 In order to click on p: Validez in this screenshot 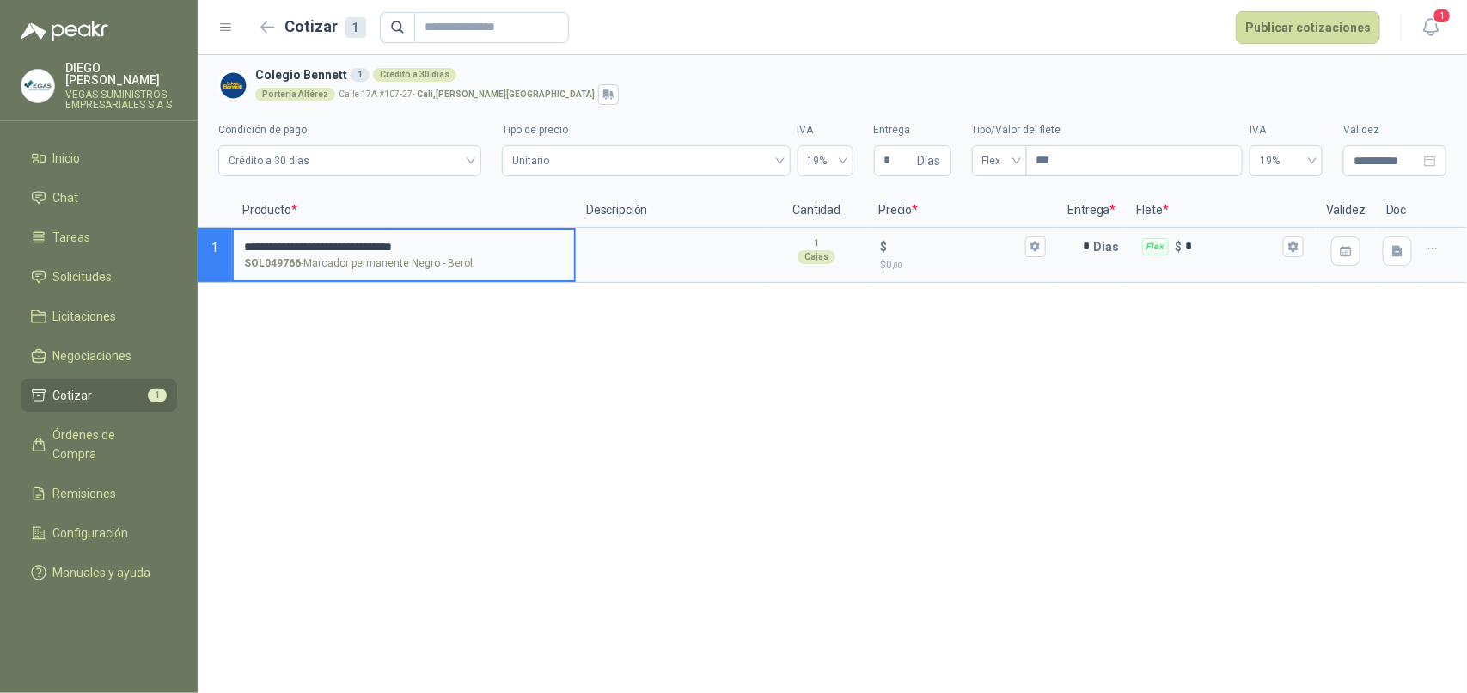, I will do `click(1346, 211)`.